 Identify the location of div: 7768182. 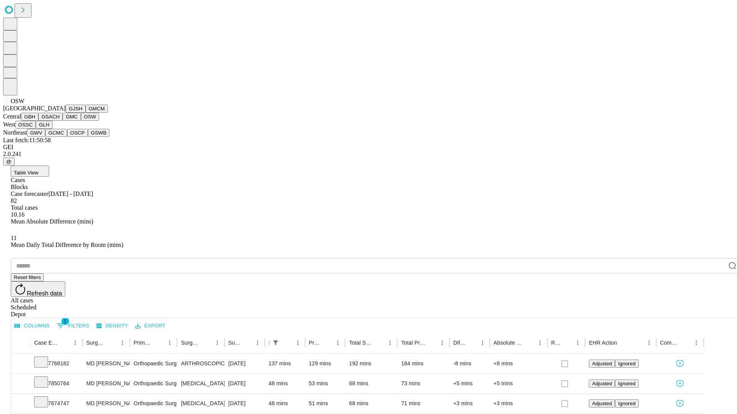
(56, 364).